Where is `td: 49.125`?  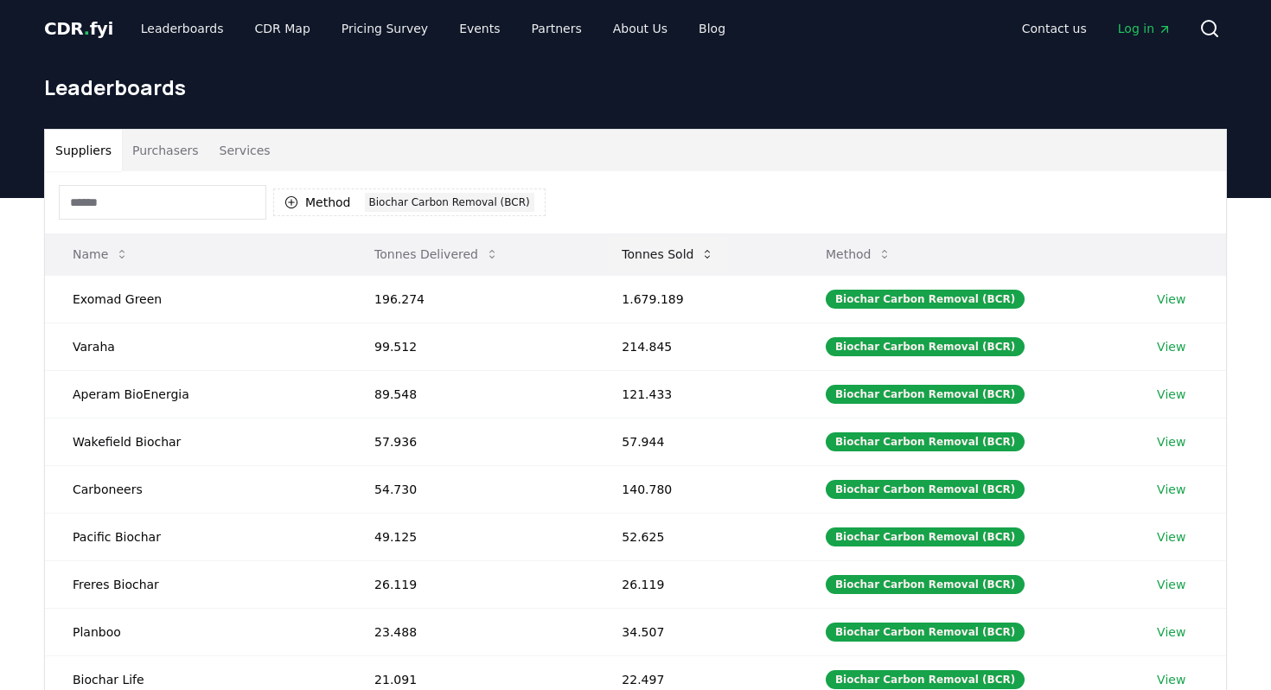 td: 49.125 is located at coordinates (470, 536).